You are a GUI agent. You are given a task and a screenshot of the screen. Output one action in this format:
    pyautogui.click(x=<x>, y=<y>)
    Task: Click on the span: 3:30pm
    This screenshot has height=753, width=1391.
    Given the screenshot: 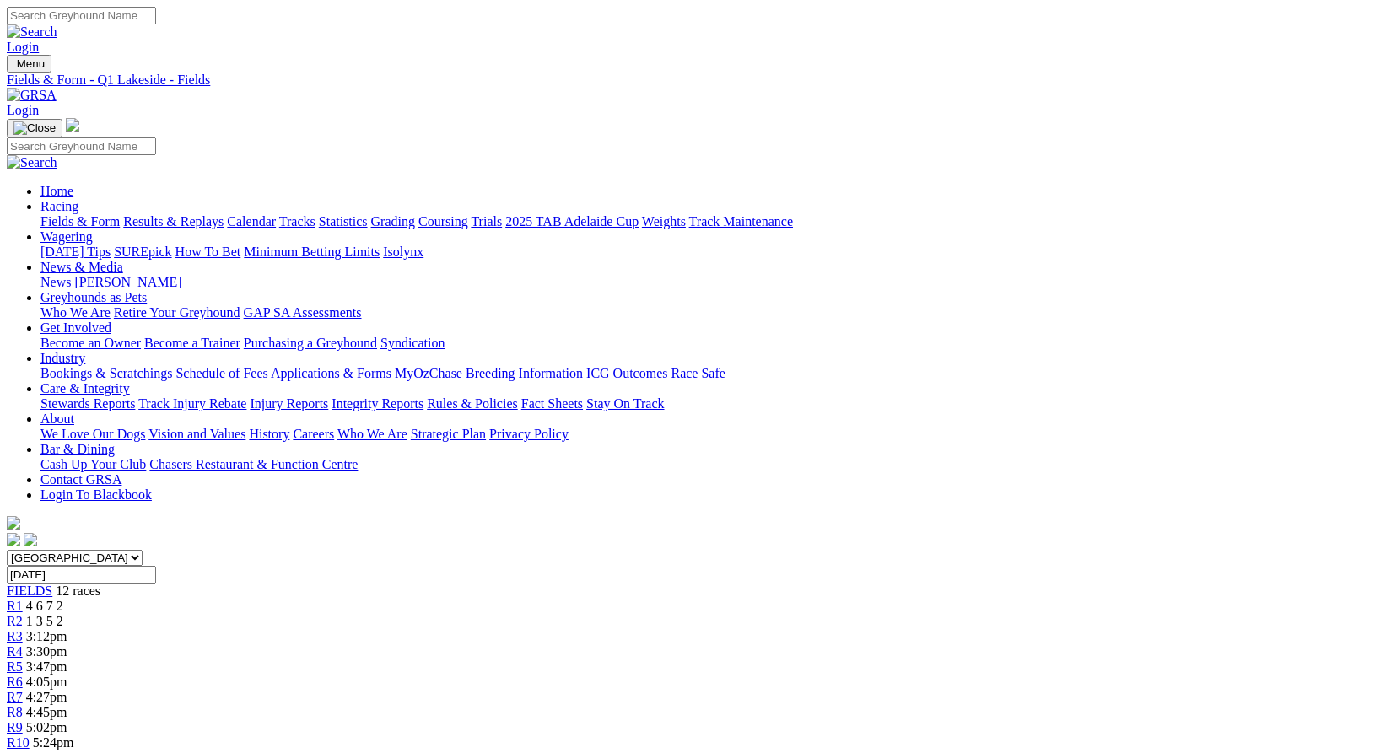 What is the action you would take?
    pyautogui.click(x=46, y=651)
    